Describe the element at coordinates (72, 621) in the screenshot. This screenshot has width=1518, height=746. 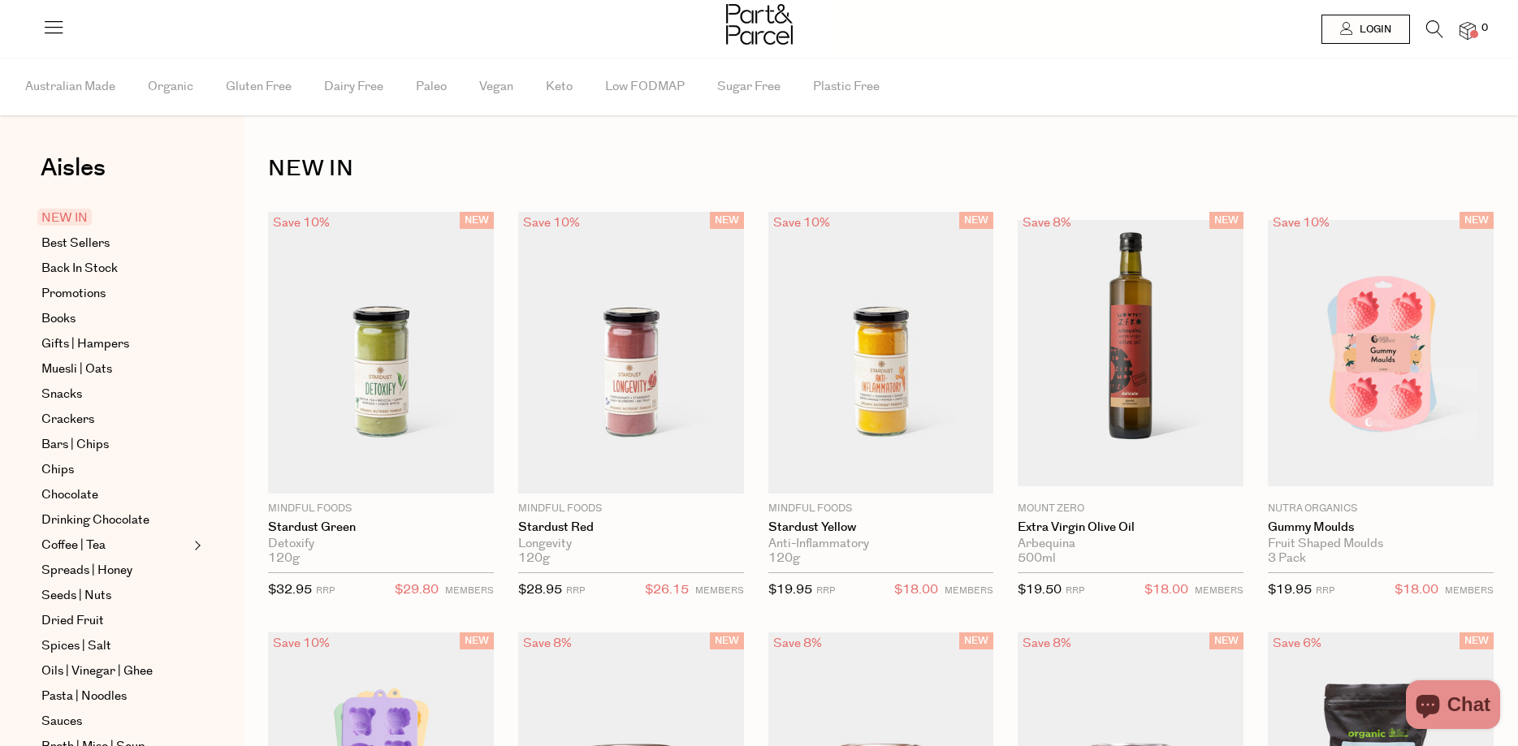
I see `span: Dried Fruit` at that location.